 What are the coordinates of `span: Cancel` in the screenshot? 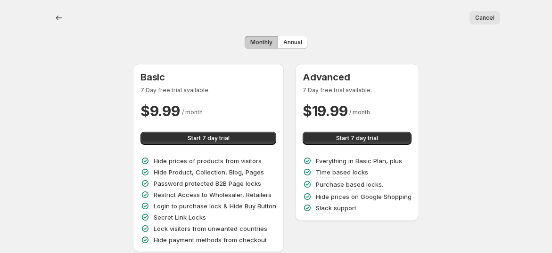 It's located at (484, 18).